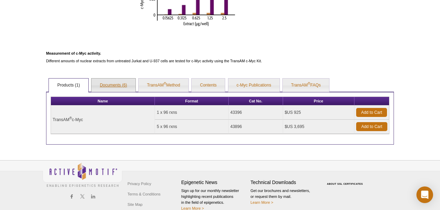 Image resolution: width=440 pixels, height=210 pixels. Describe the element at coordinates (164, 86) in the screenshot. I see `a: TransAM®Method` at that location.